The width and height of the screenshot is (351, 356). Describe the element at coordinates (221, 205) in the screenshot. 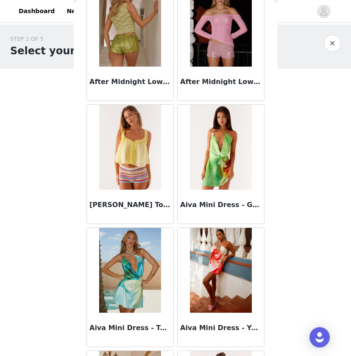

I see `h3: Aiva Mini Dress - Green Floral` at that location.